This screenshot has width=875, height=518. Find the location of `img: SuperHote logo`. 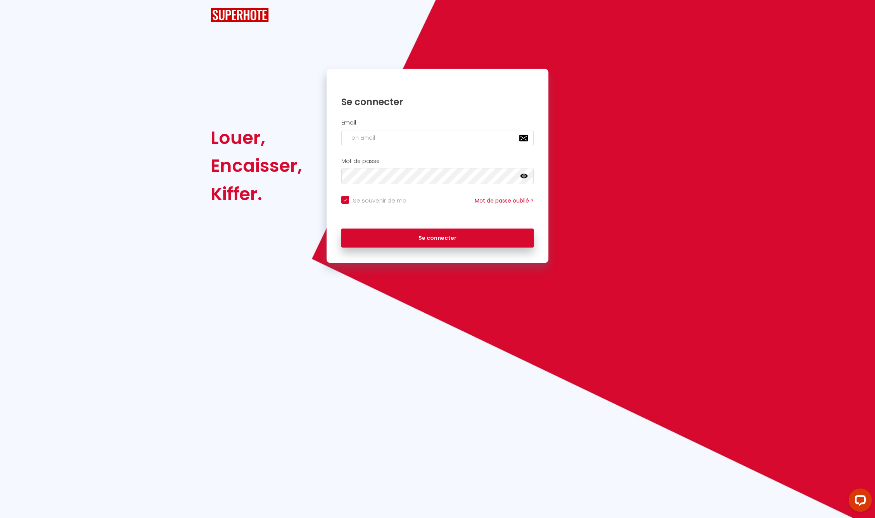

img: SuperHote logo is located at coordinates (240, 15).